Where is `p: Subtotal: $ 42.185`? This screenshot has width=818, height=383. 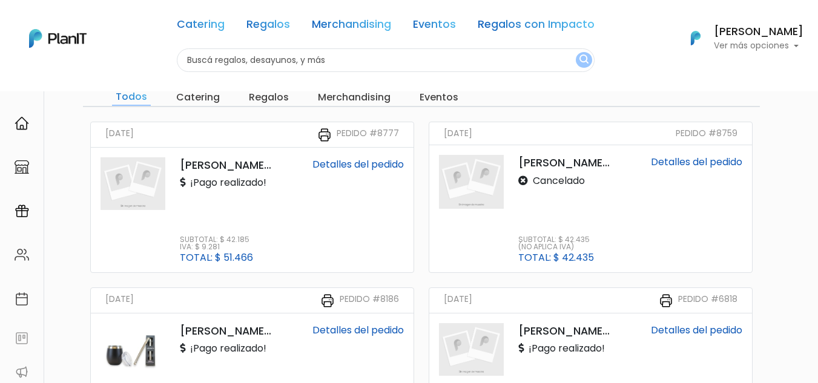
p: Subtotal: $ 42.185 is located at coordinates (216, 240).